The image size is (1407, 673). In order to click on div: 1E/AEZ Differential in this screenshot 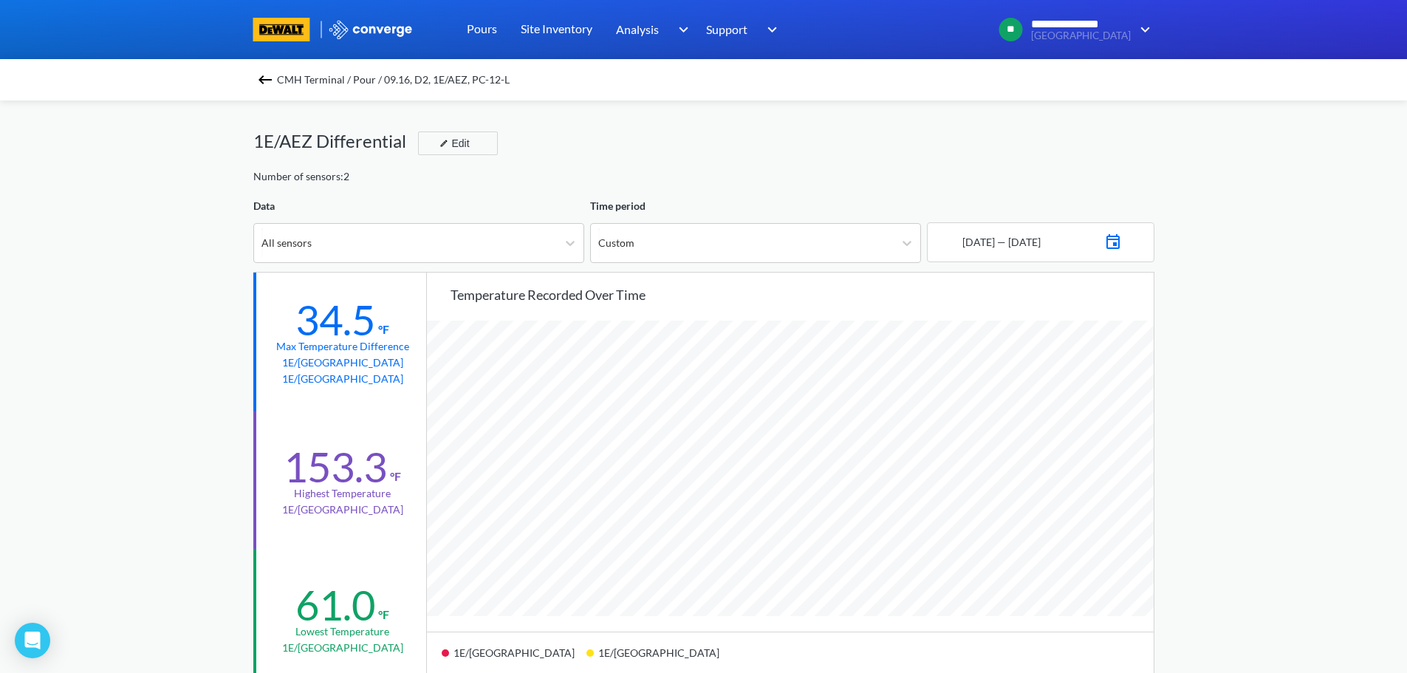, I will do `click(335, 141)`.